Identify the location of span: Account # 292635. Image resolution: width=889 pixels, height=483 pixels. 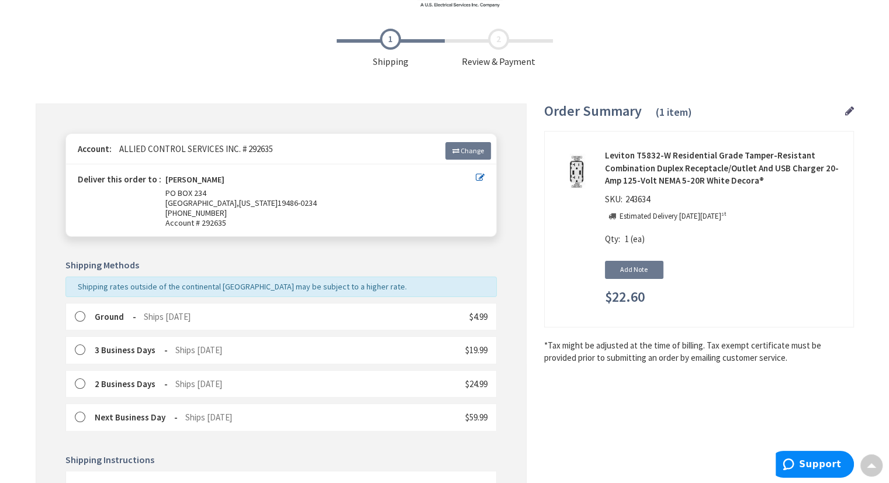
(320, 223).